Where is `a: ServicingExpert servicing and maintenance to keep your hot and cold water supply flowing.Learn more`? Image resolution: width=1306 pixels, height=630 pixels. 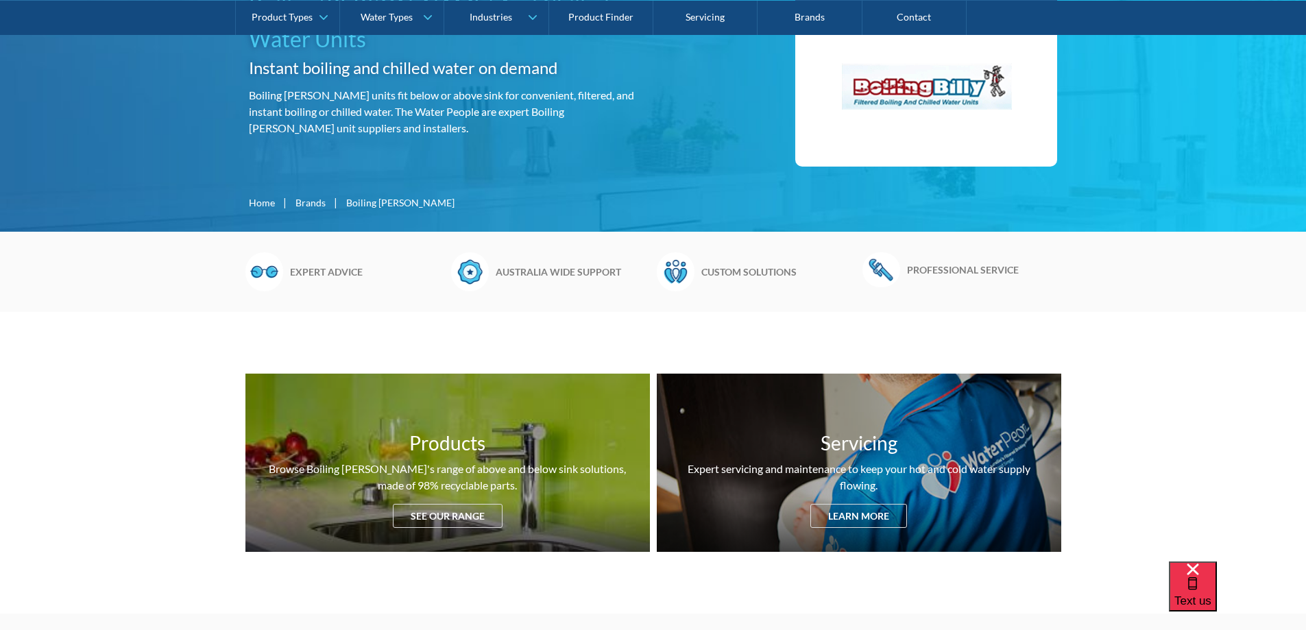
a: ServicingExpert servicing and maintenance to keep your hot and cold water supply flowing.Learn more is located at coordinates (859, 463).